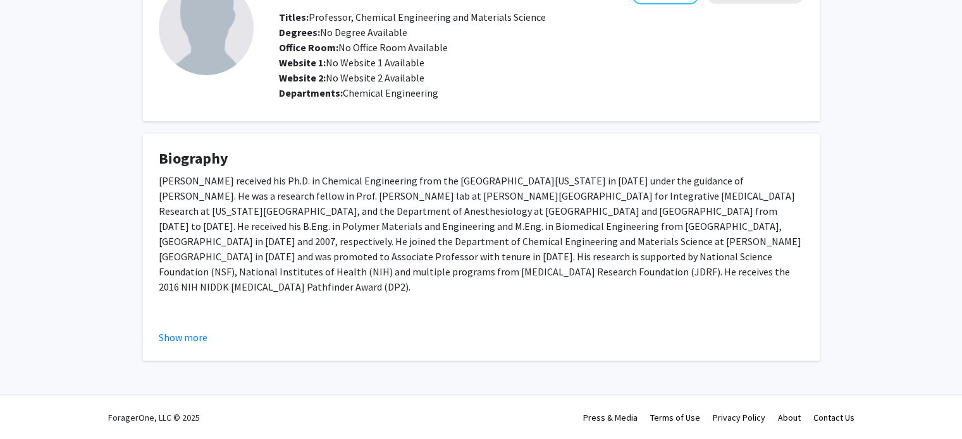 The width and height of the screenshot is (962, 439). What do you see at coordinates (481, 159) in the screenshot?
I see `h4: Biography` at bounding box center [481, 159].